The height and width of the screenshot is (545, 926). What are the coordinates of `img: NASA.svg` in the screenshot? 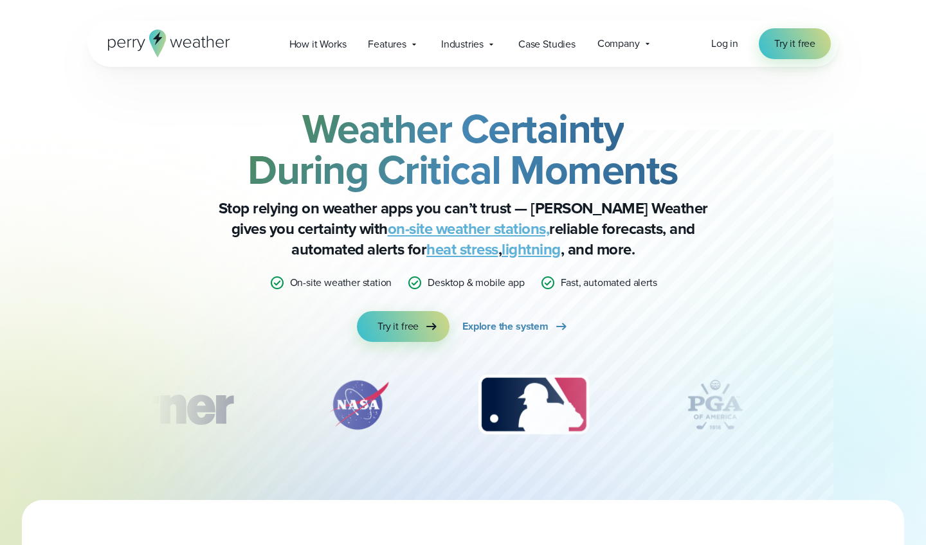 It's located at (359, 405).